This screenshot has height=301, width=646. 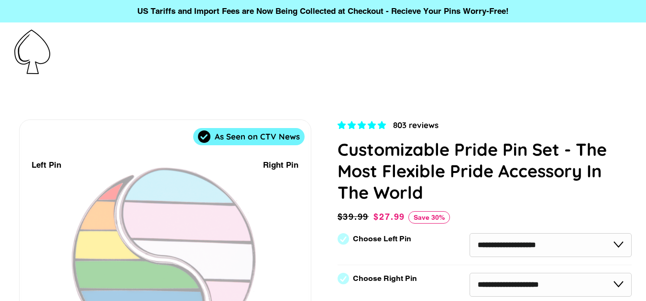 I want to click on span: 803 reviews, so click(x=416, y=125).